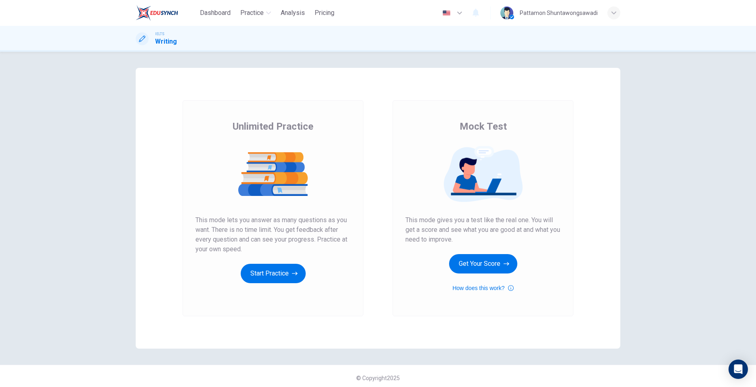 The width and height of the screenshot is (756, 387). I want to click on a: Dashboard, so click(215, 13).